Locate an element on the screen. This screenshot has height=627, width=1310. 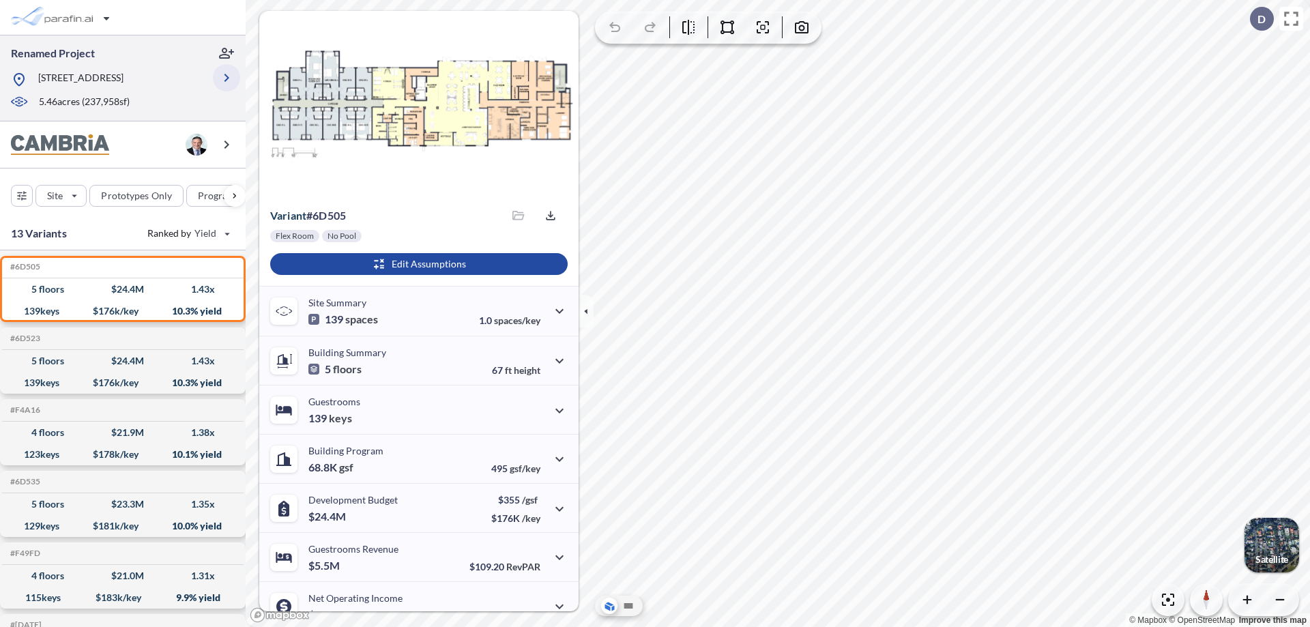
p: Guestrooms is located at coordinates (334, 401).